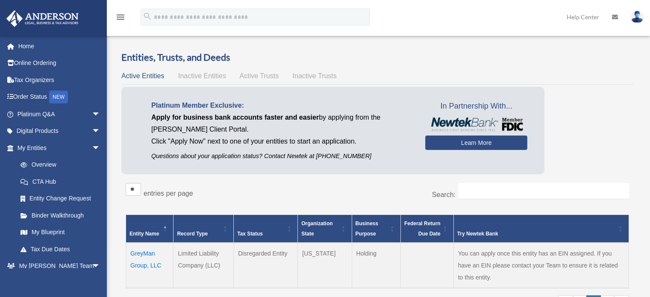 This screenshot has height=297, width=650. What do you see at coordinates (59, 46) in the screenshot?
I see `a: Home` at bounding box center [59, 46].